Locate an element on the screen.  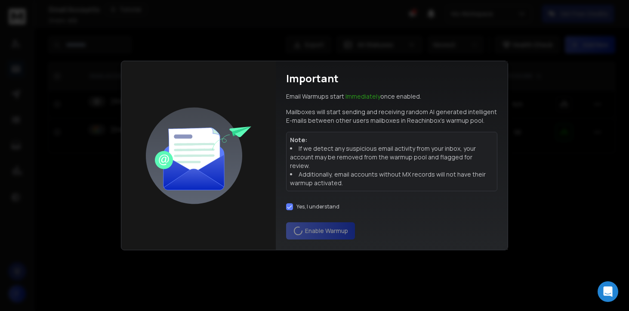
li: If we detect any suspicious email activity from your inbox, your account may be removed from the ... is located at coordinates (392, 157).